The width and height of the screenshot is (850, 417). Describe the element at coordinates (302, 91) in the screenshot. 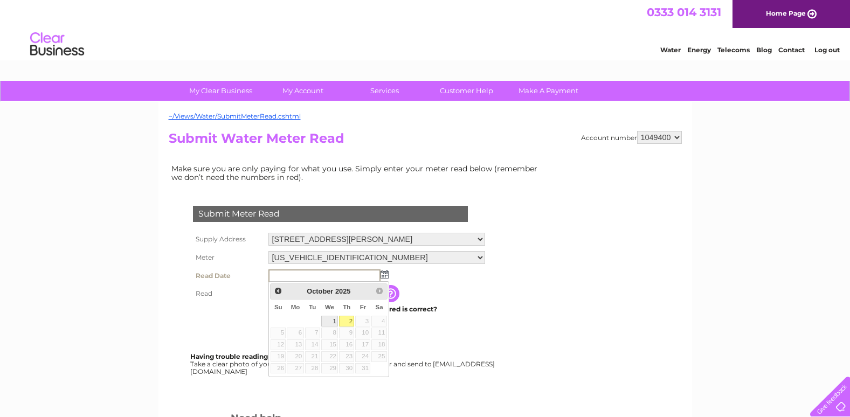

I see `a: My Account` at that location.